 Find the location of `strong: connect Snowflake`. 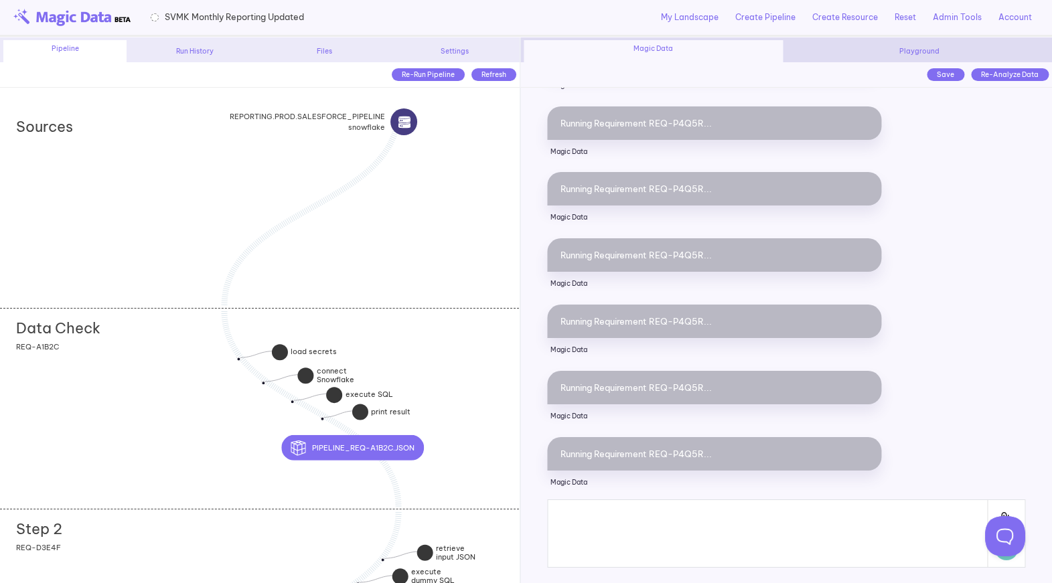

strong: connect Snowflake is located at coordinates (335, 375).